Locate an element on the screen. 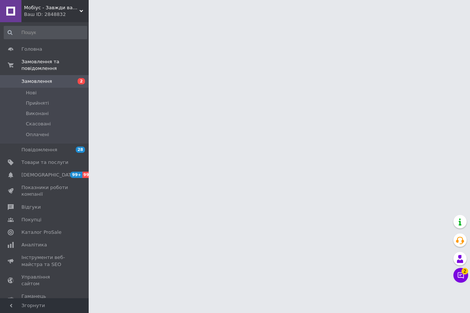 This screenshot has height=313, width=470. input: Пошук is located at coordinates (45, 33).